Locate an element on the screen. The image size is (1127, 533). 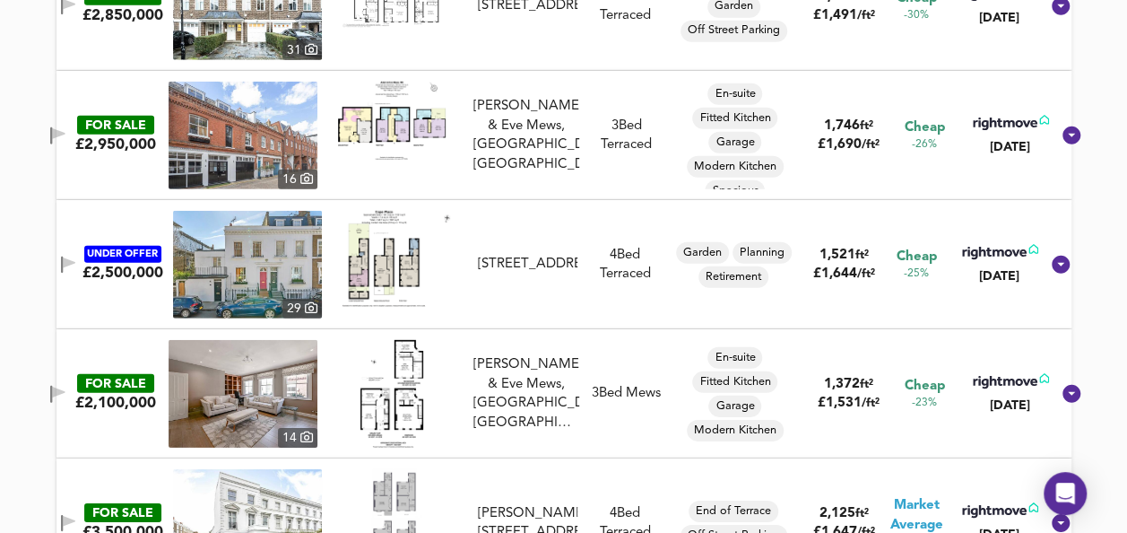
span: -23% is located at coordinates (925, 403).